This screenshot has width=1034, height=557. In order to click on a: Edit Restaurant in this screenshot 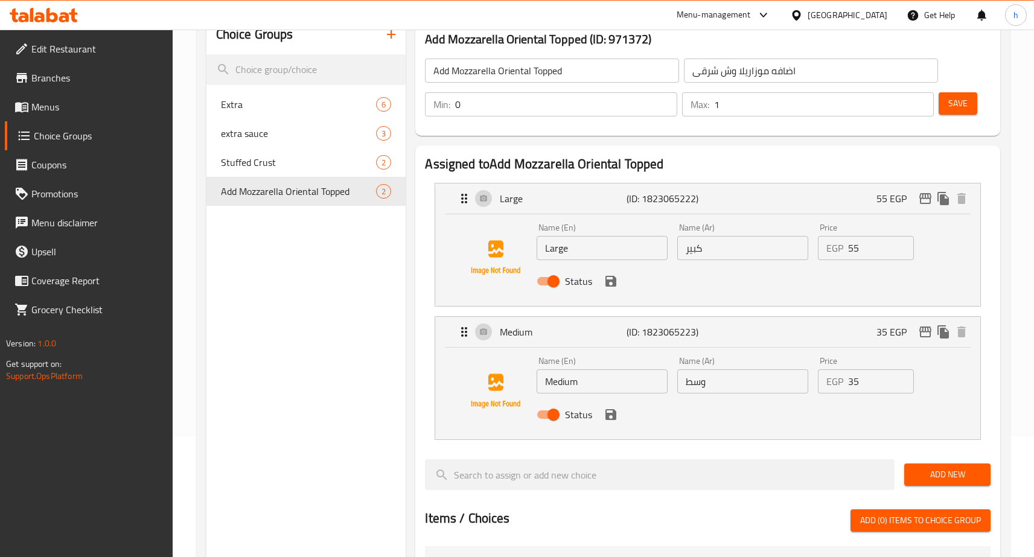, I will do `click(89, 49)`.